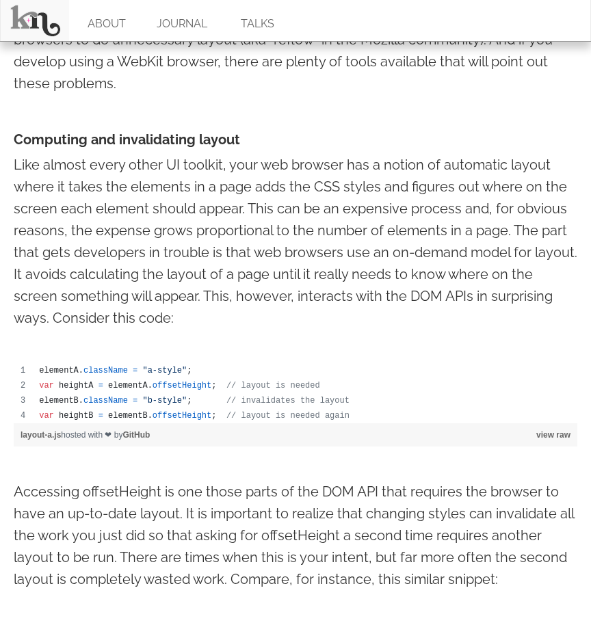  What do you see at coordinates (76, 416) in the screenshot?
I see `span: heightB` at bounding box center [76, 416].